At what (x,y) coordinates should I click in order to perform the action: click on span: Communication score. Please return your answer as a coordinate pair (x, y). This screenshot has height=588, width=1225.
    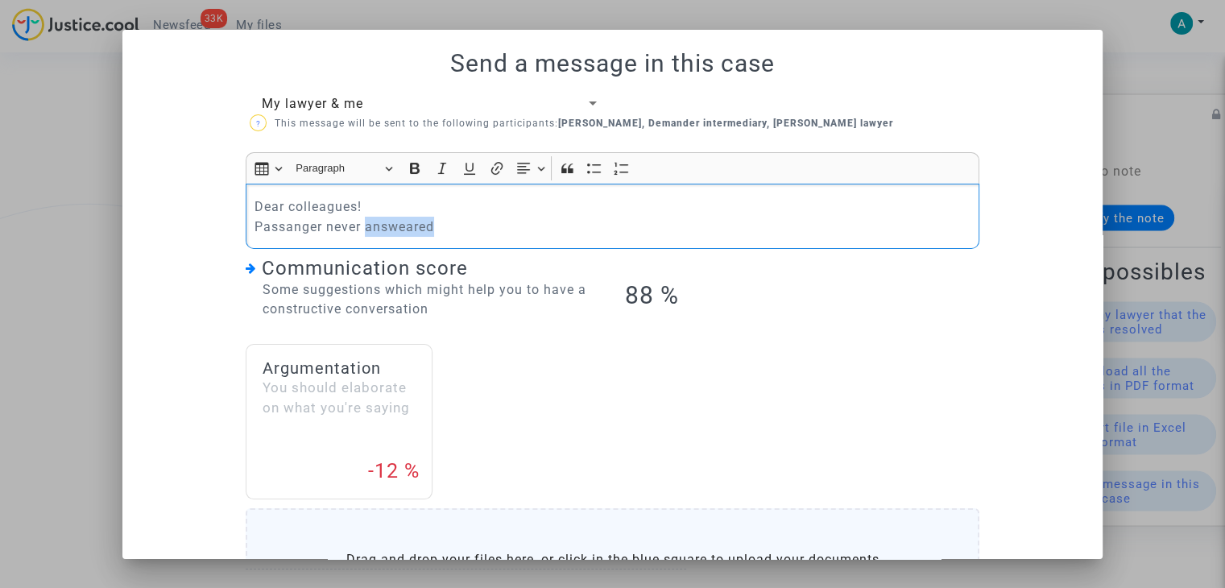
    Looking at the image, I should click on (365, 268).